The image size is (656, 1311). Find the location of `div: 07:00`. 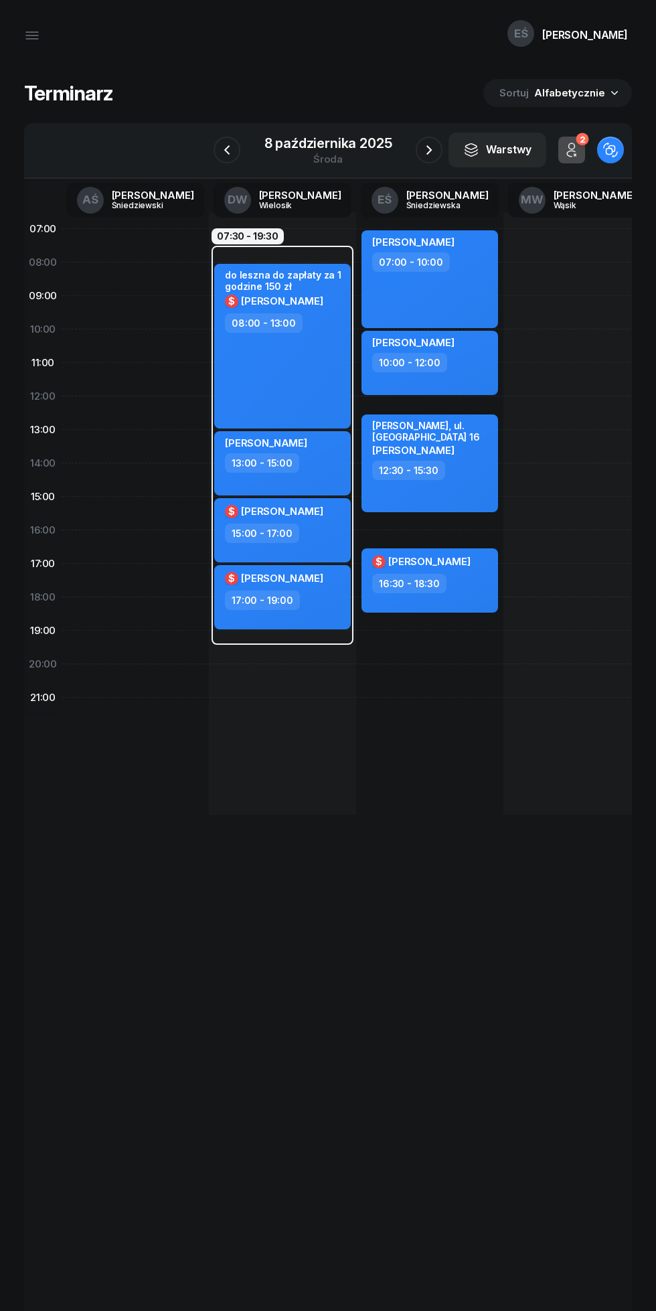

div: 07:00 is located at coordinates (43, 229).